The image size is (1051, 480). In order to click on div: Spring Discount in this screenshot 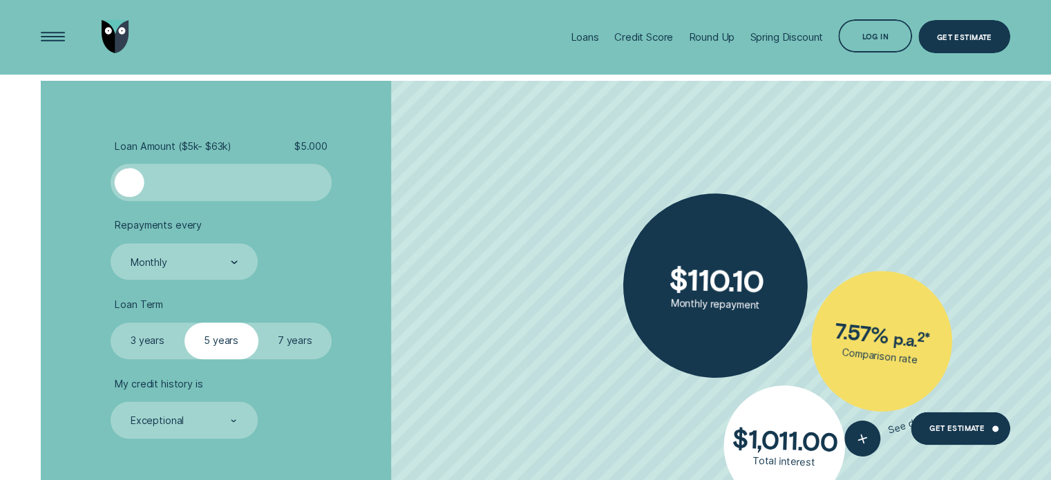, I will do `click(786, 37)`.